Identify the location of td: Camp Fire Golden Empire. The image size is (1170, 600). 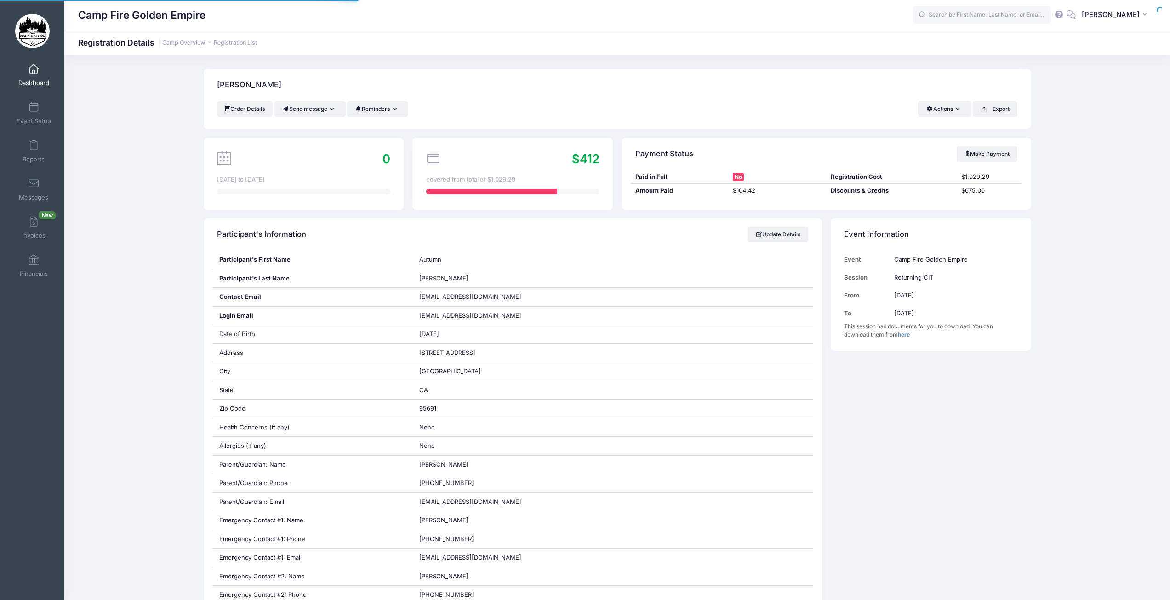
(954, 259).